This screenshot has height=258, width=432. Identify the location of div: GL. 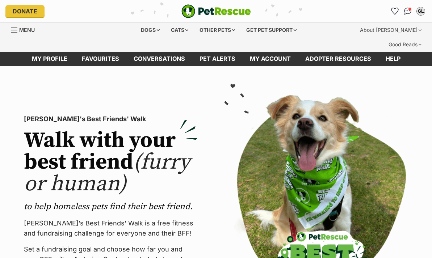
(420, 11).